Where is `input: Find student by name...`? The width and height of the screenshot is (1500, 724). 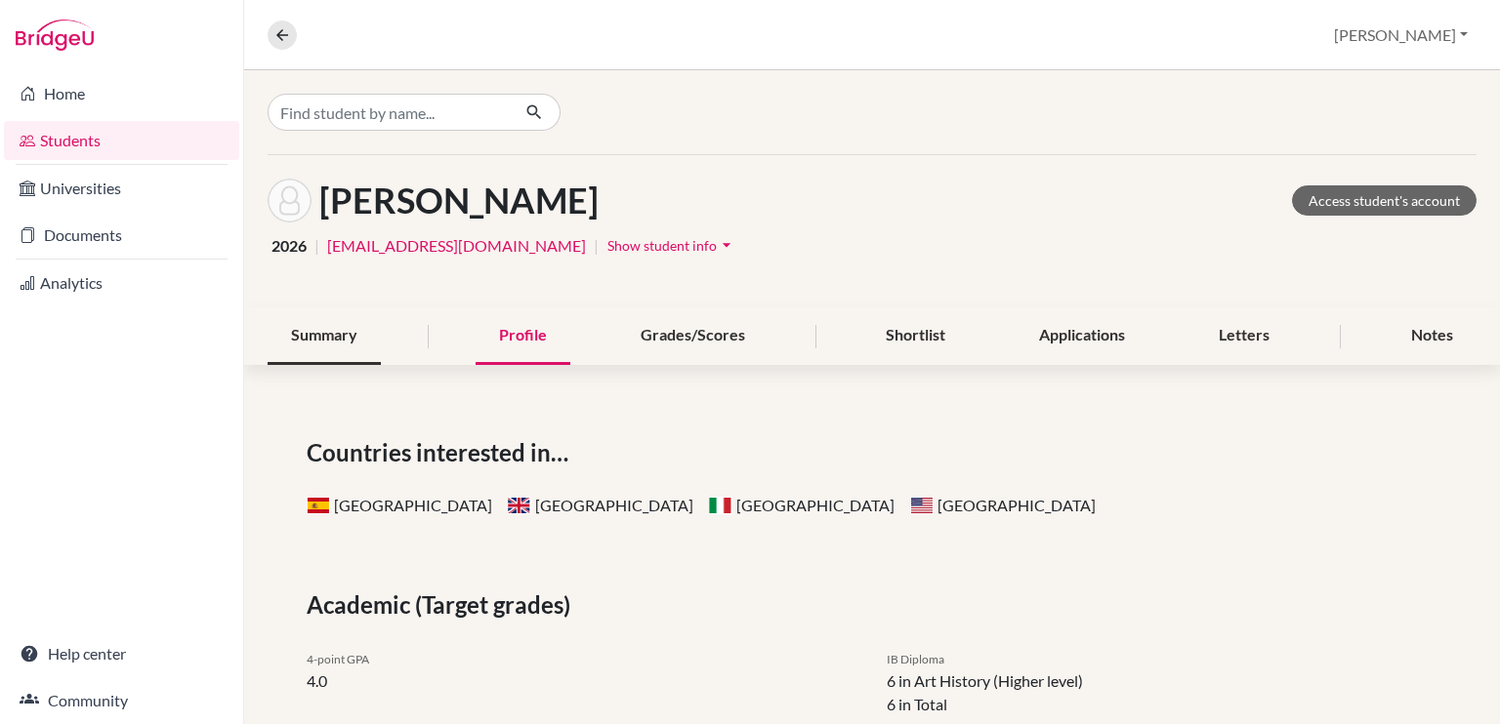 input: Find student by name... is located at coordinates (389, 112).